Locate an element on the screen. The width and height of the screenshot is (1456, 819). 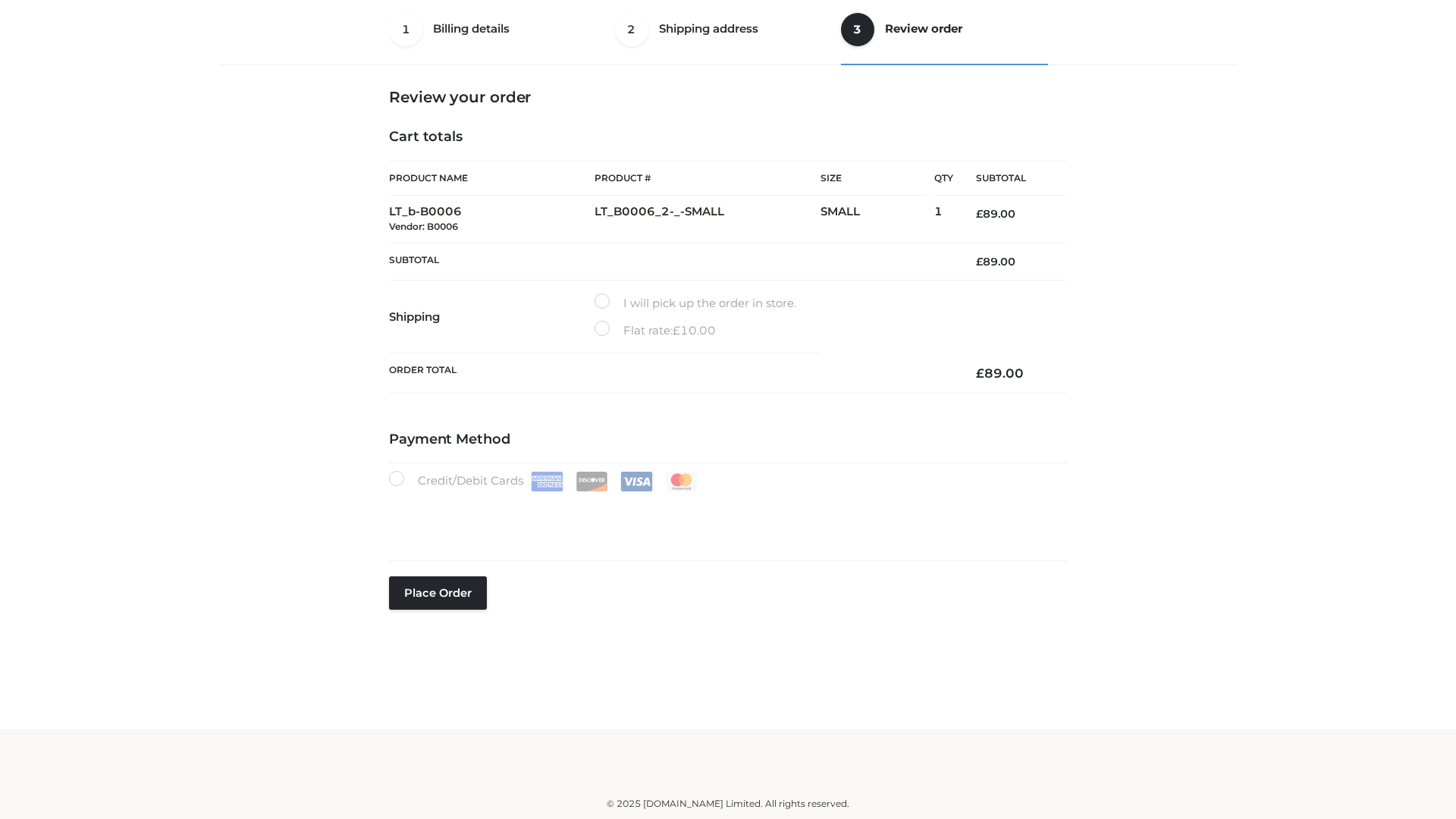
small: Vendor: B0006 is located at coordinates (423, 226).